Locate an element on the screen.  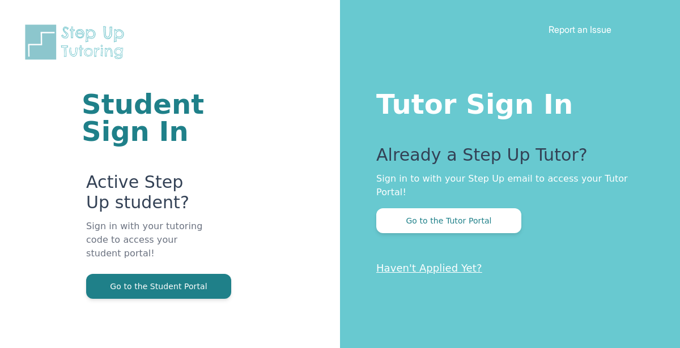
p: Sign in with your tutoring code to access your student portal! is located at coordinates (145, 247).